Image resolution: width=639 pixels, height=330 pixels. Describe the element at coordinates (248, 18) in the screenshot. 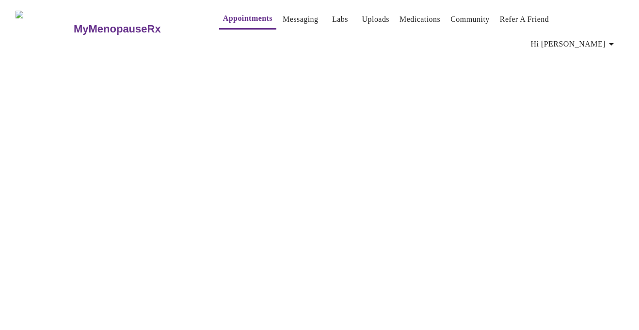

I see `a: Appointments` at that location.